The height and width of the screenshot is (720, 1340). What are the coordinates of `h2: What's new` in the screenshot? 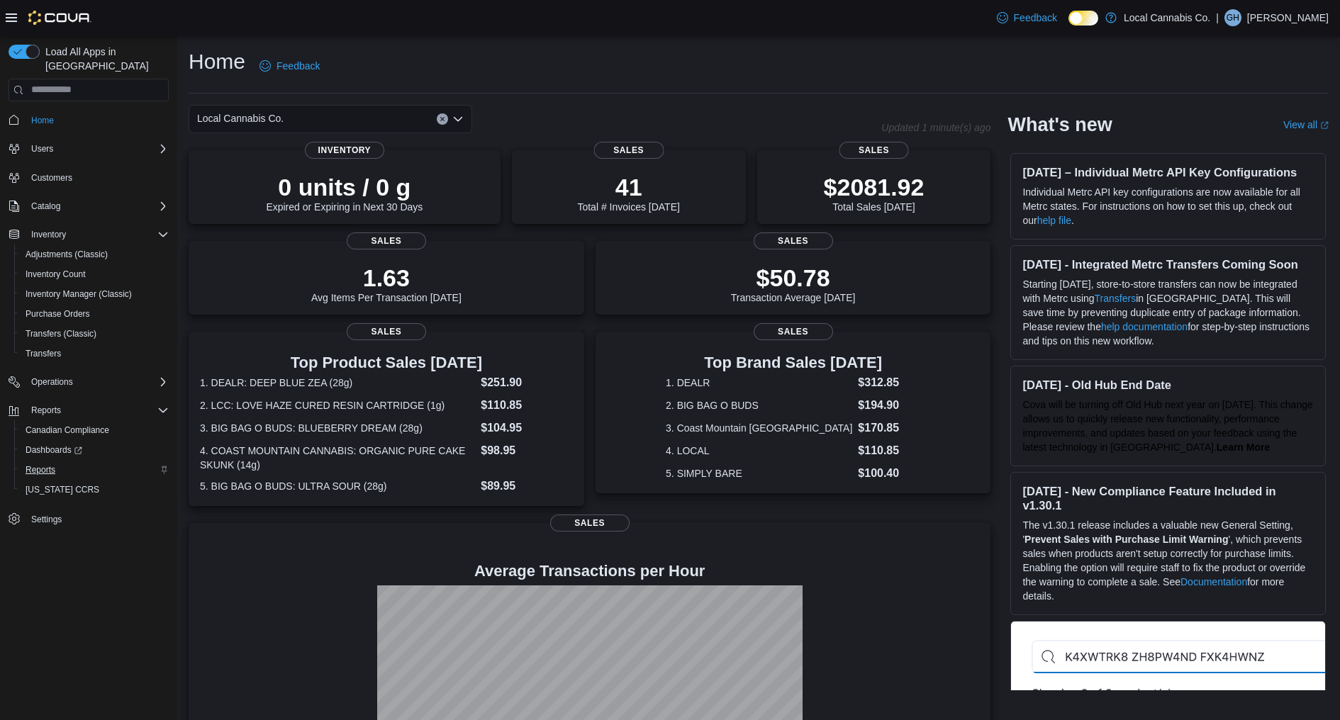 It's located at (1059, 125).